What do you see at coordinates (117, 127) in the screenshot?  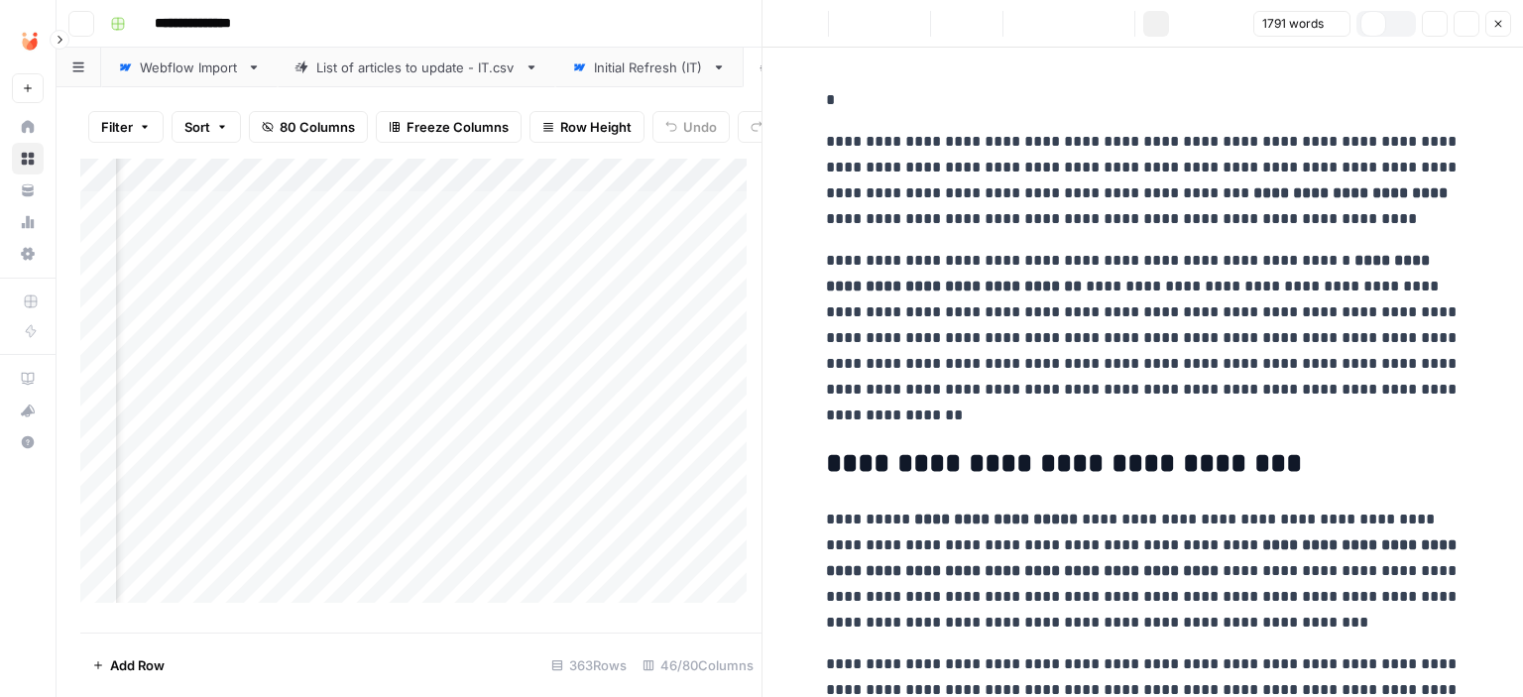 I see `span: Filter` at bounding box center [117, 127].